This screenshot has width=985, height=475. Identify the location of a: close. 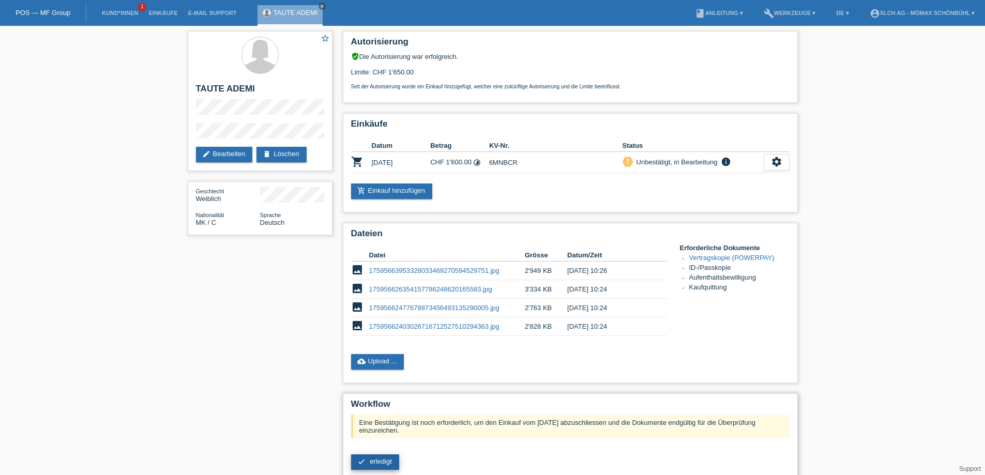
(322, 6).